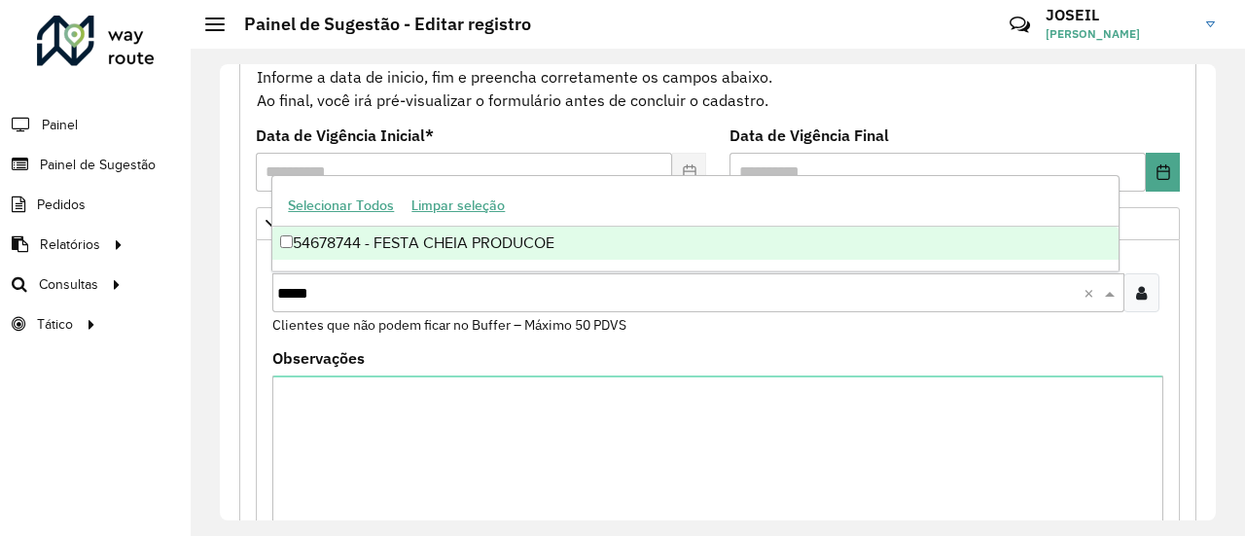 This screenshot has width=1245, height=536. What do you see at coordinates (59, 125) in the screenshot?
I see `span: Painel` at bounding box center [59, 125].